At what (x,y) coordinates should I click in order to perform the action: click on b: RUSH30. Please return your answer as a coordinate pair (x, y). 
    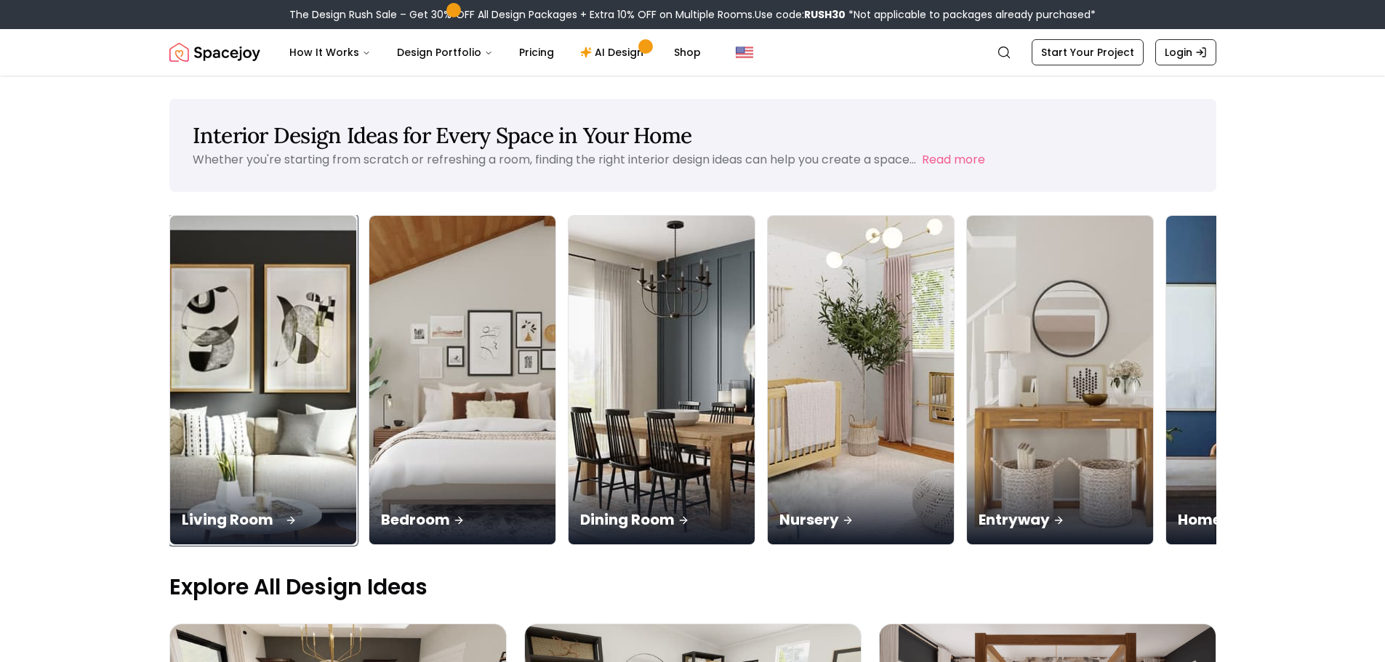
    Looking at the image, I should click on (824, 15).